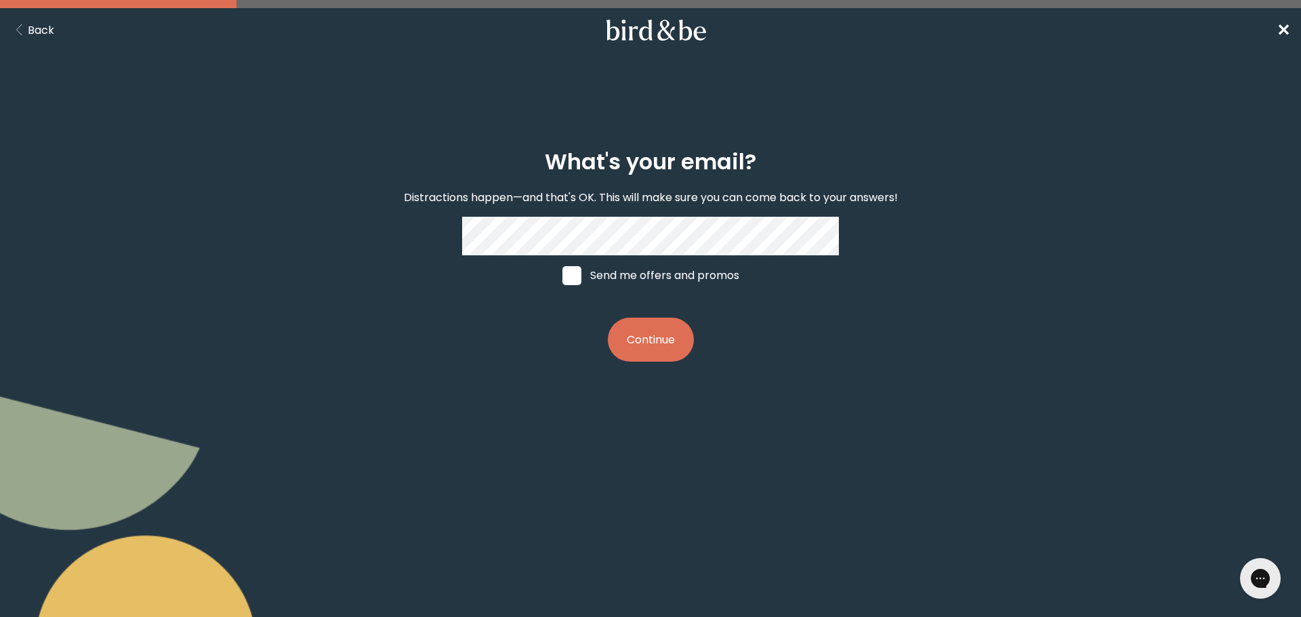 The height and width of the screenshot is (617, 1301). What do you see at coordinates (33, 30) in the screenshot?
I see `button: Back Button` at bounding box center [33, 30].